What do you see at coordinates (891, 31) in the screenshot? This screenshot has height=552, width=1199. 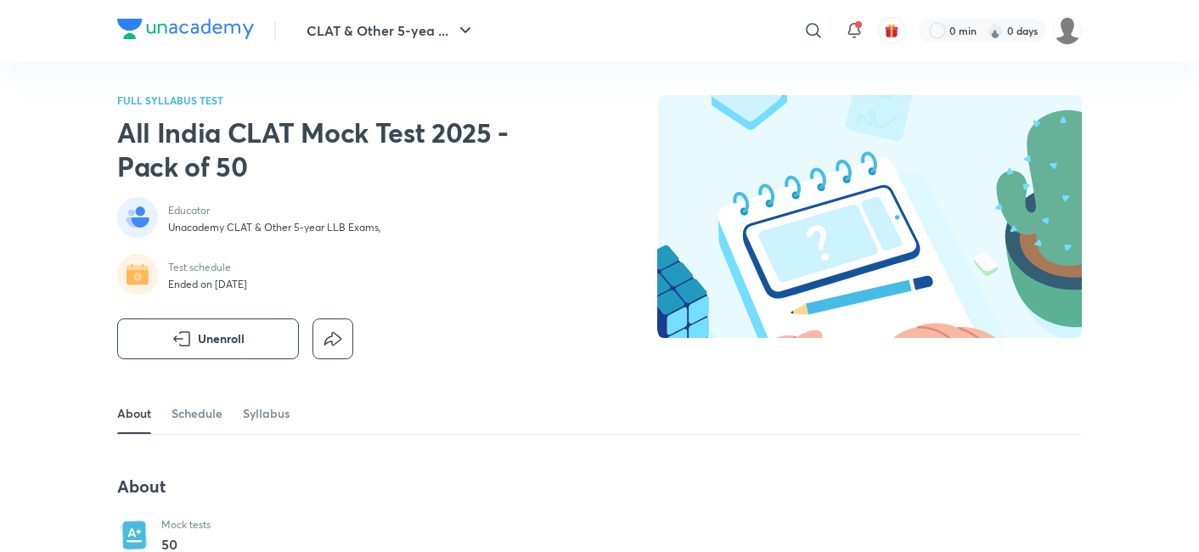 I see `img: avatar` at bounding box center [891, 31].